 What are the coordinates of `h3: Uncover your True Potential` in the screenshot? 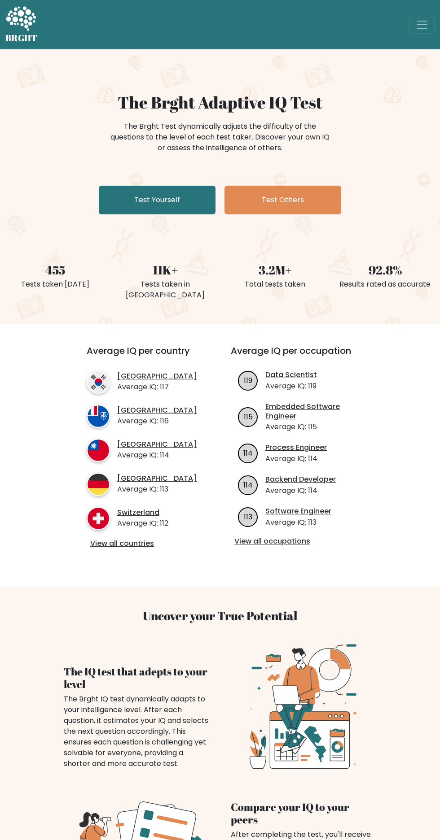 It's located at (220, 616).